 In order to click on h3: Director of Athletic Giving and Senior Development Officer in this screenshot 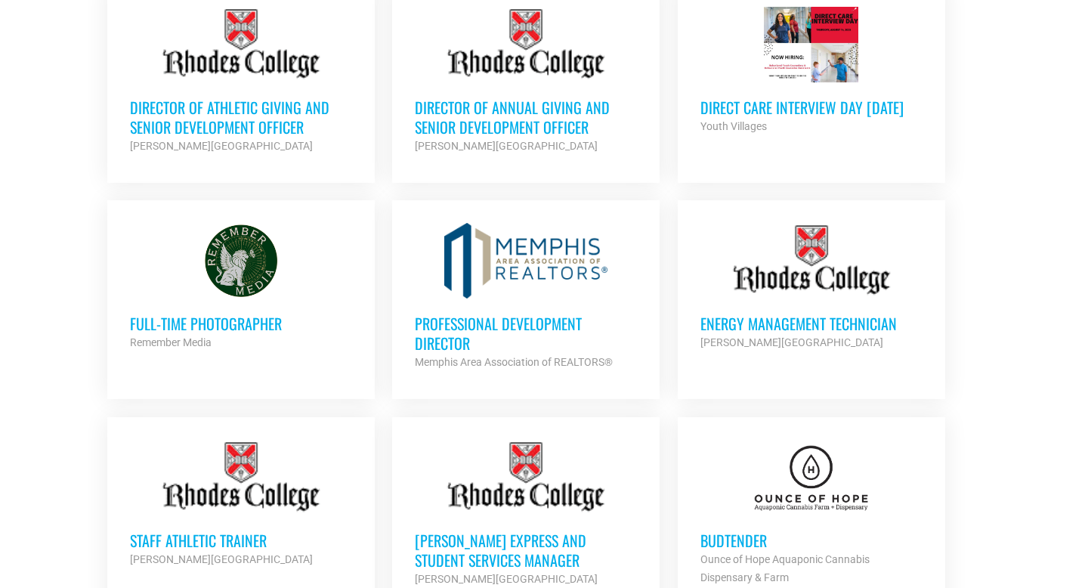, I will do `click(241, 117)`.